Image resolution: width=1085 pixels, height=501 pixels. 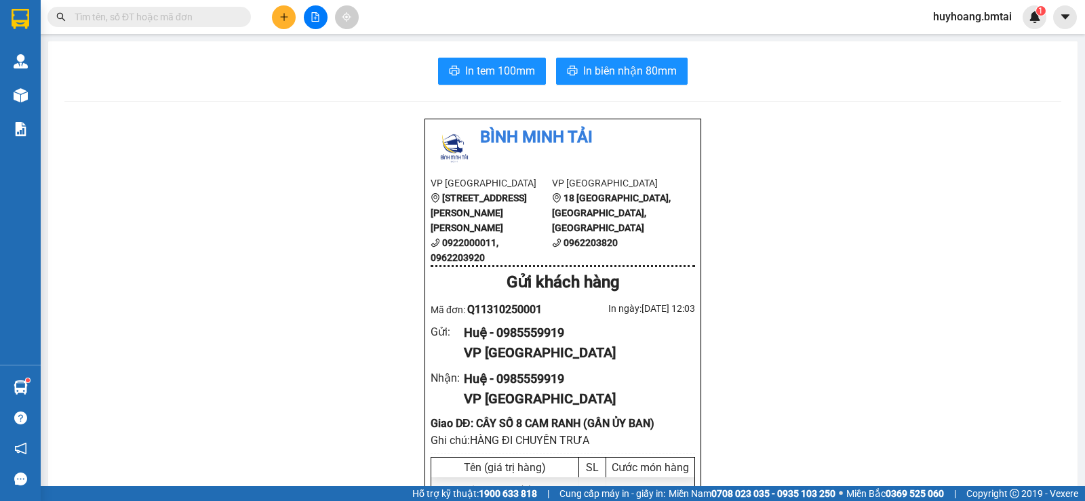 What do you see at coordinates (895, 494) in the screenshot?
I see `span: Miền Bắc` at bounding box center [895, 494].